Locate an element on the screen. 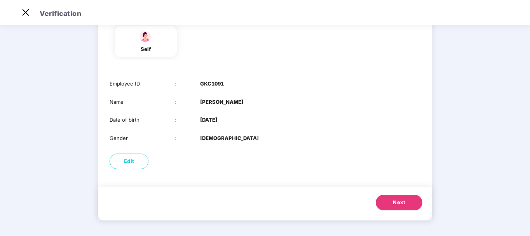  button: Edit is located at coordinates (129, 161).